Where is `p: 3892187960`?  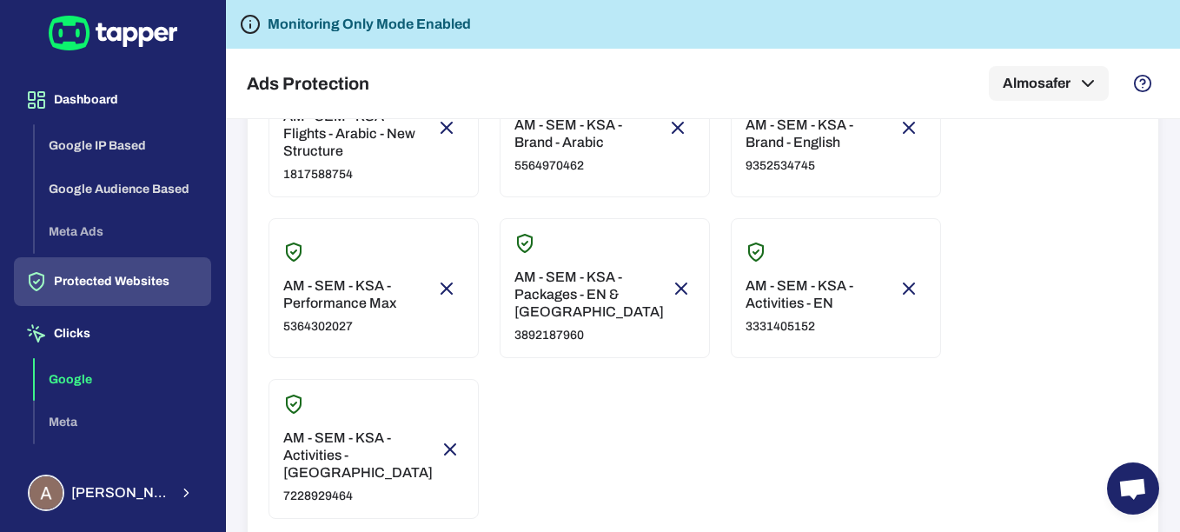
p: 3892187960 is located at coordinates (589, 336).